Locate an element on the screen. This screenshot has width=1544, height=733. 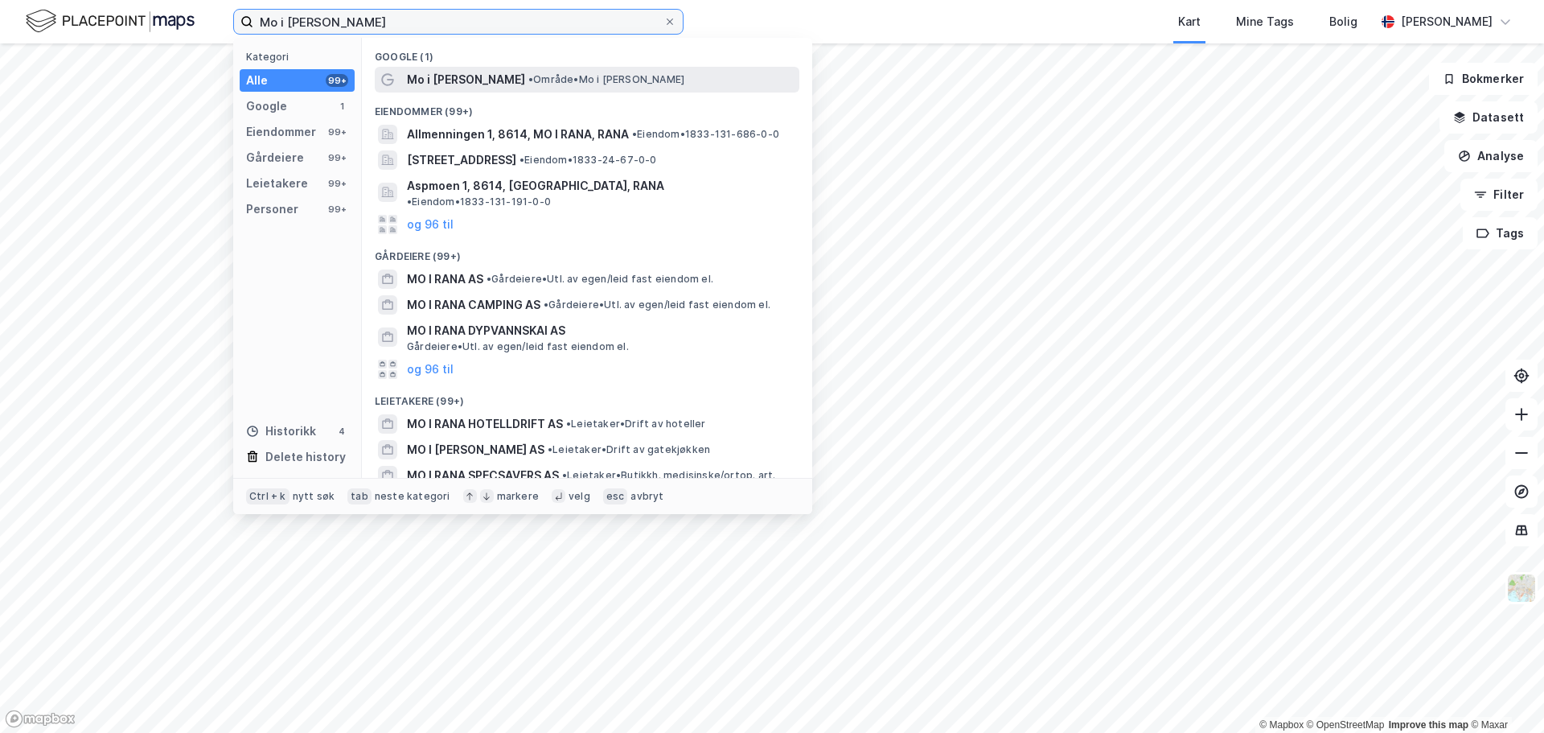
div: Eiendommer (99+) is located at coordinates (587, 107).